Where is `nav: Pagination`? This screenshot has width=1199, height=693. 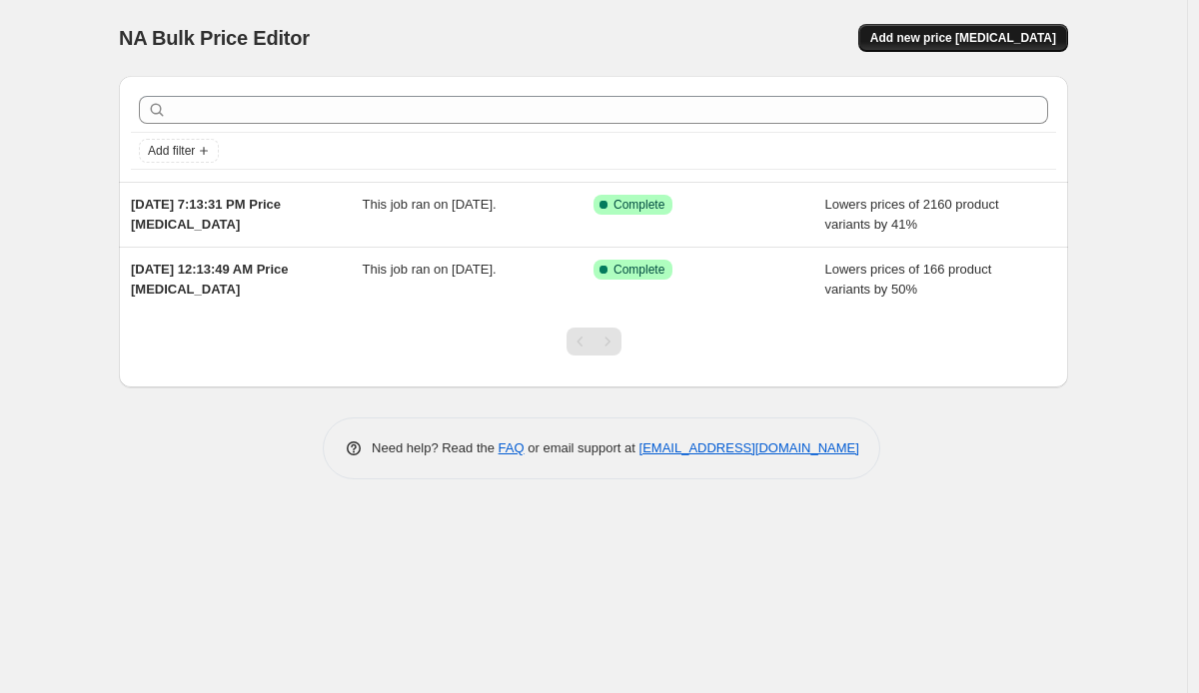 nav: Pagination is located at coordinates (593, 342).